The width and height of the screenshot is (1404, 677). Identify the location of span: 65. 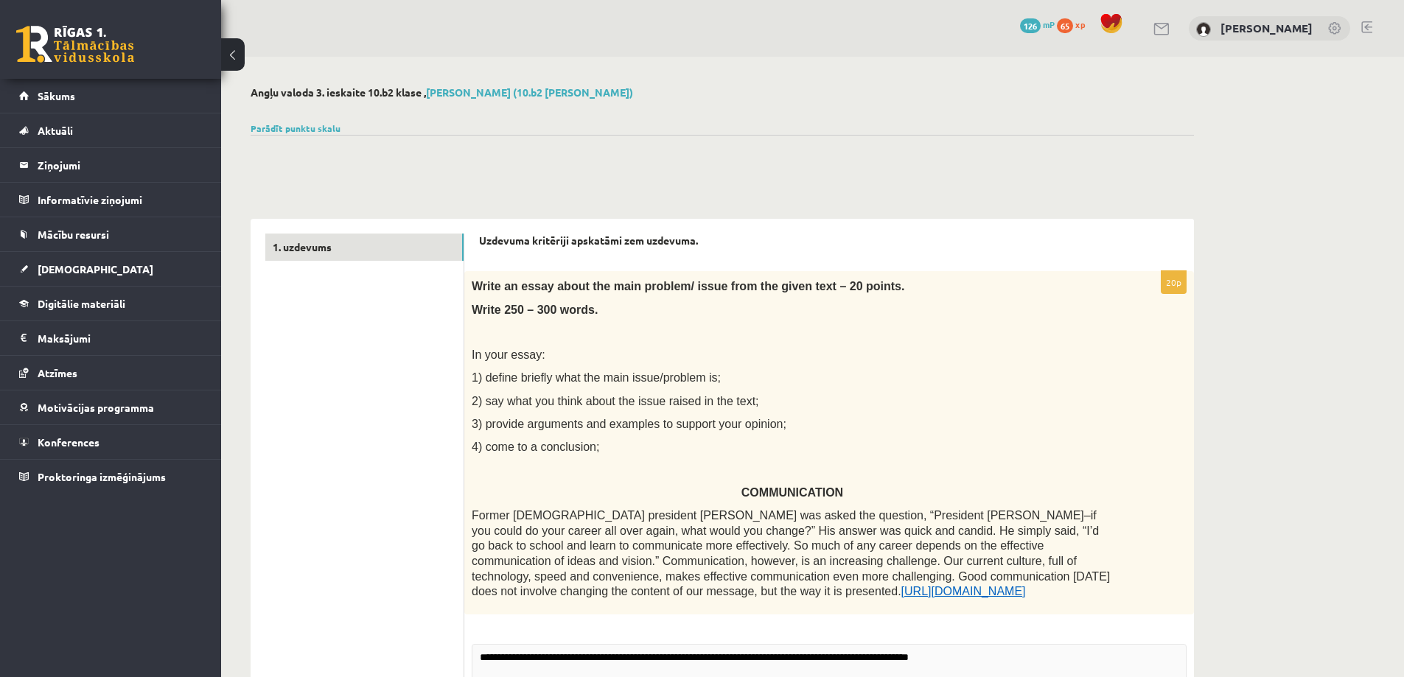
(1065, 26).